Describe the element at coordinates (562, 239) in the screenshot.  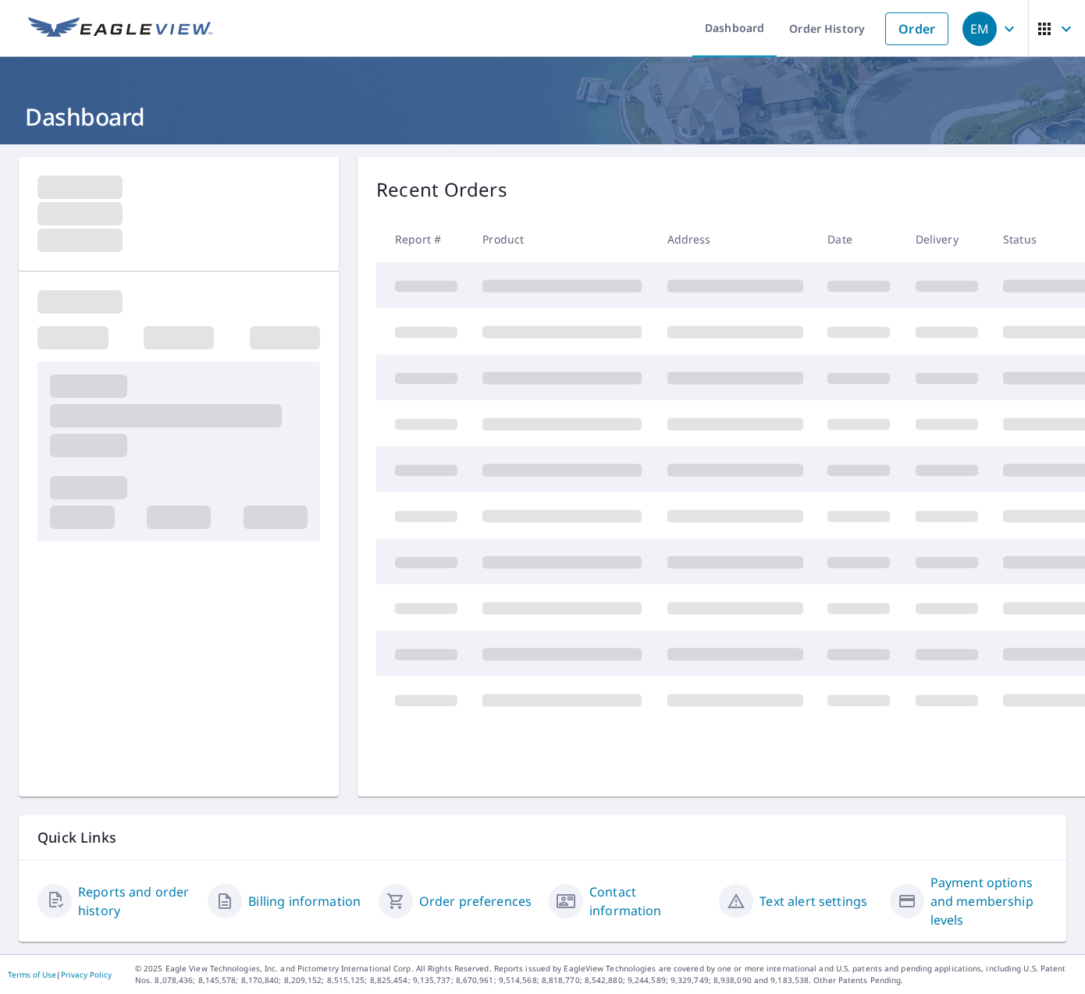
I see `th: Product` at that location.